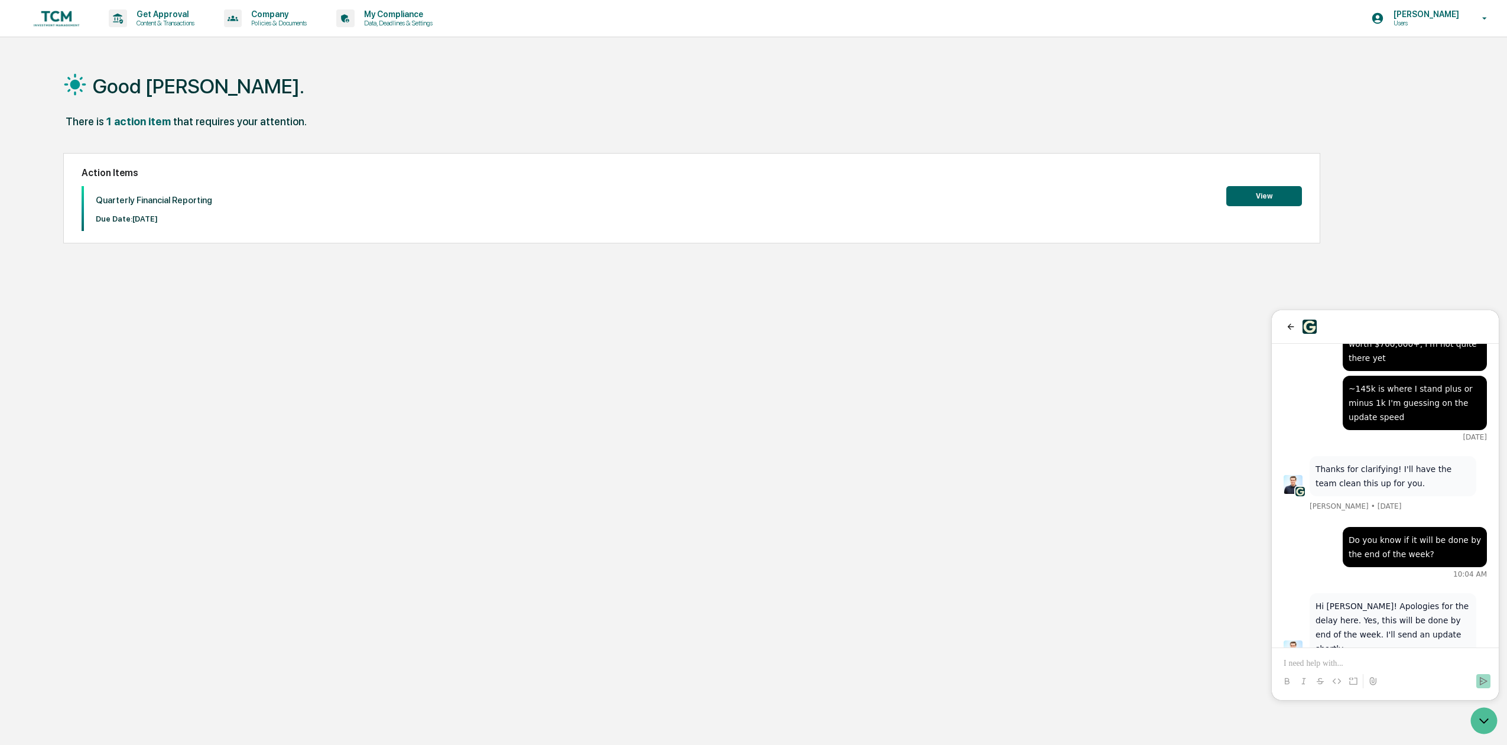 The height and width of the screenshot is (745, 1507). What do you see at coordinates (1424, 23) in the screenshot?
I see `p: Users` at bounding box center [1424, 23].